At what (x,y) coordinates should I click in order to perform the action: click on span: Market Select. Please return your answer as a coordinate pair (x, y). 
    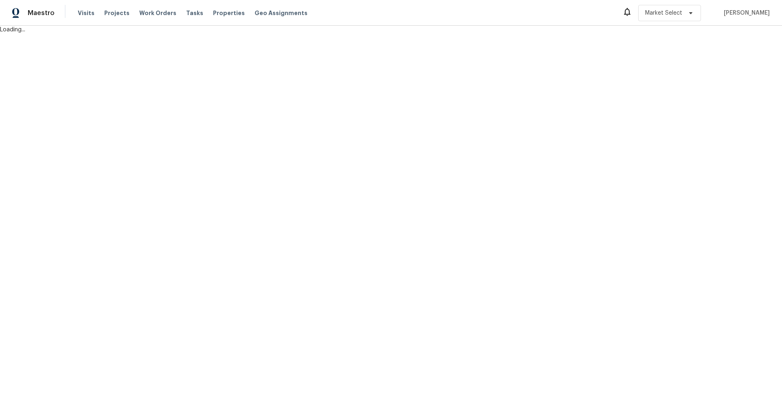
    Looking at the image, I should click on (664, 13).